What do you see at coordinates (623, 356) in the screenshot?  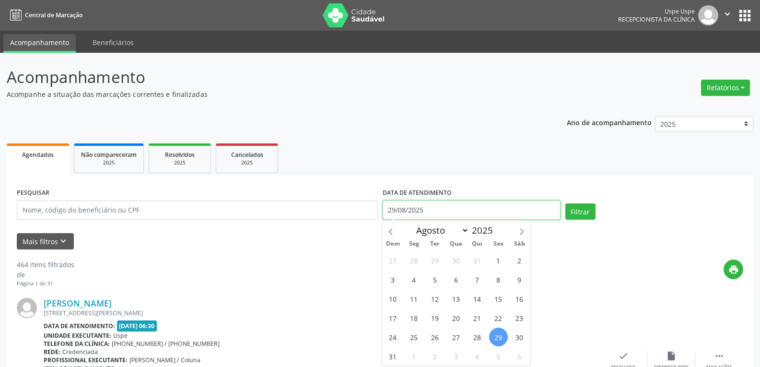 I see `i: check` at bounding box center [623, 356].